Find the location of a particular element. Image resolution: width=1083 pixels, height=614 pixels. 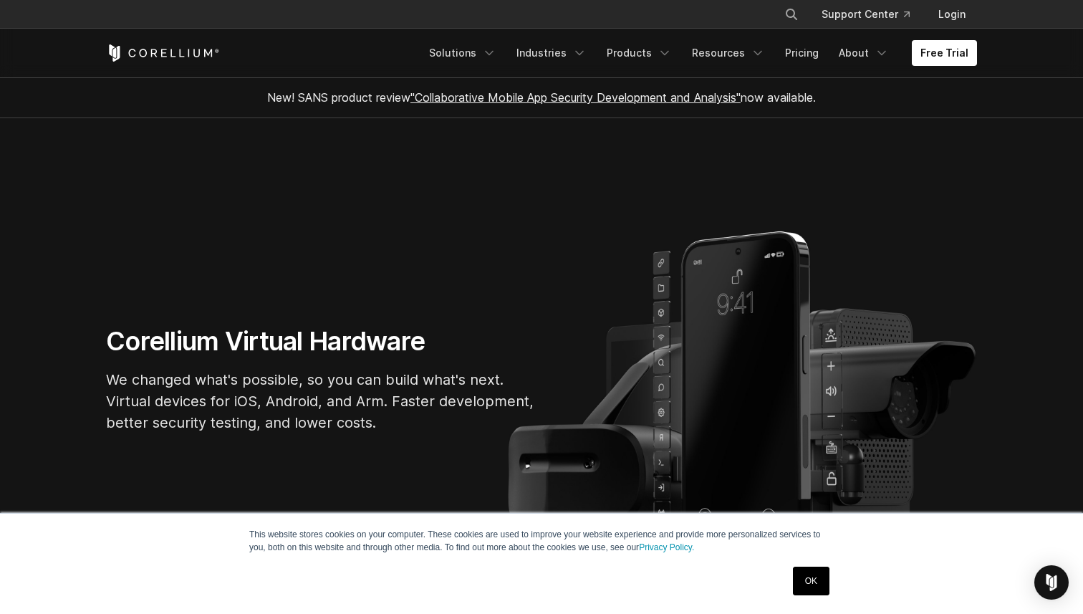

a: OK is located at coordinates (811, 581).